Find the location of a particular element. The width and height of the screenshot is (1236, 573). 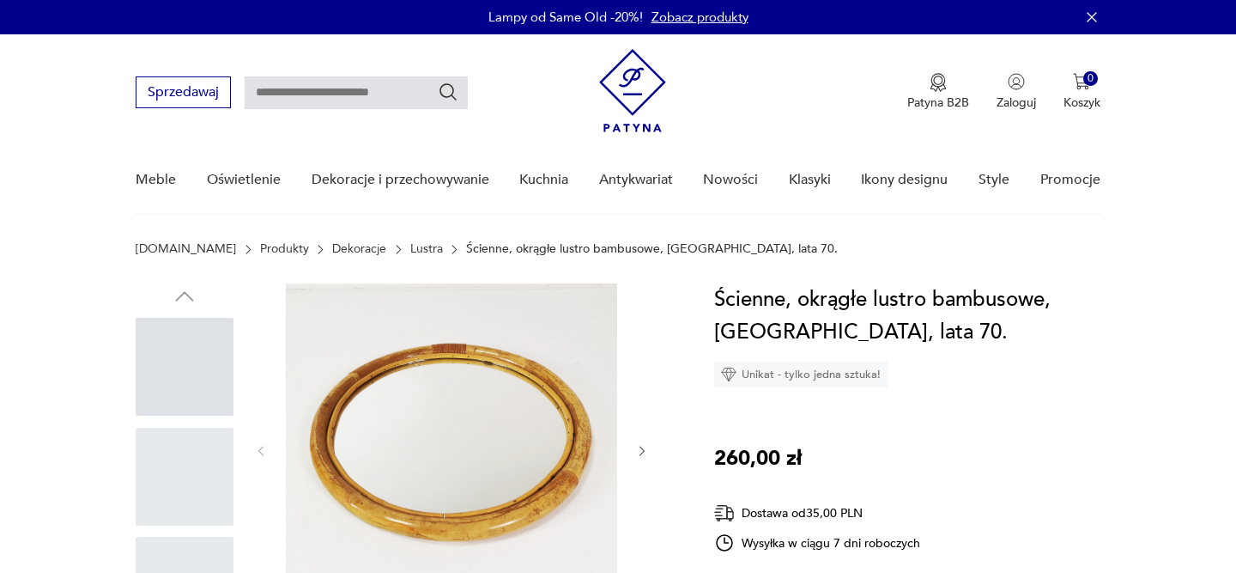

a: Sprzedawaj is located at coordinates (183, 94).